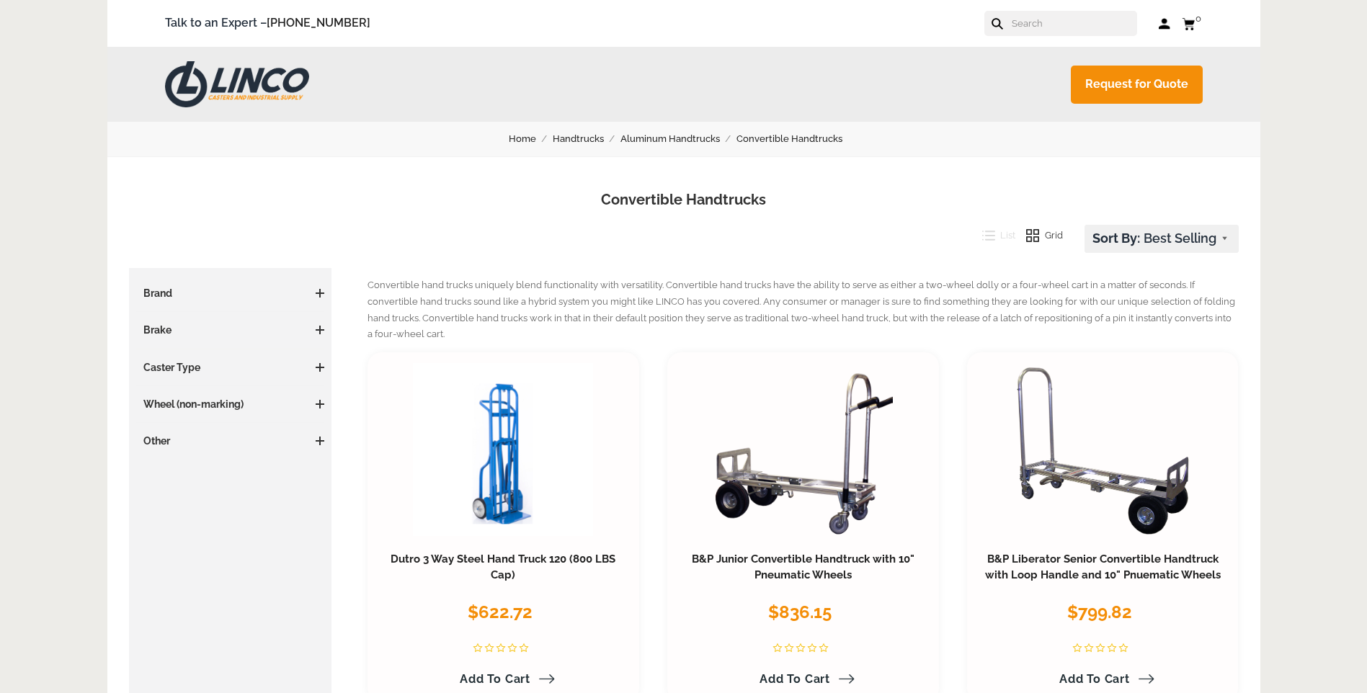  I want to click on h1: Convertible Handtrucks, so click(684, 200).